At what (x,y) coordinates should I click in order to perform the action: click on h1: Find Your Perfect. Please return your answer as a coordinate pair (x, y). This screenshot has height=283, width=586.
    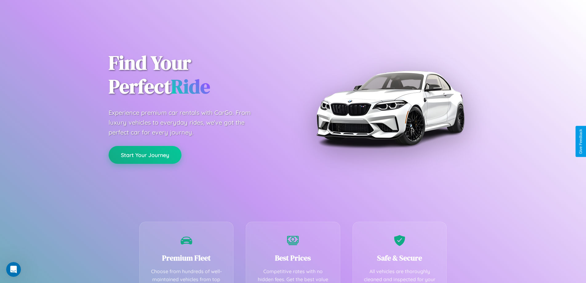
    Looking at the image, I should click on (196, 75).